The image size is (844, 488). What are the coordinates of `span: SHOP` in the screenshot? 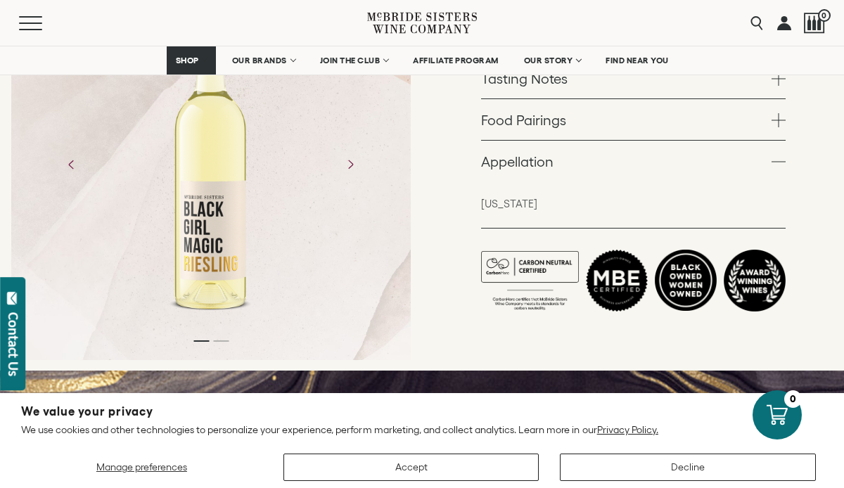 It's located at (188, 61).